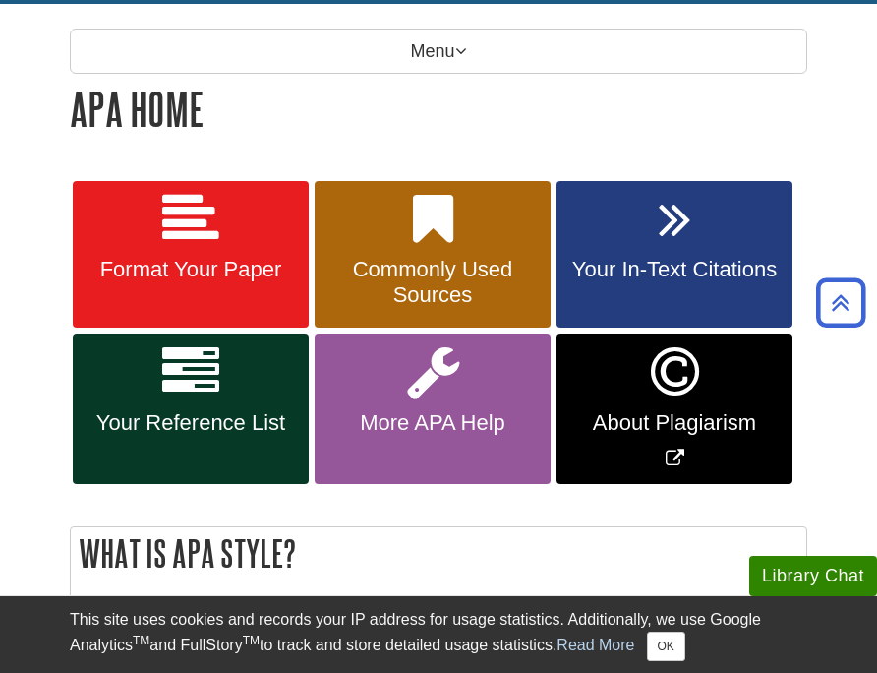  What do you see at coordinates (439, 108) in the screenshot?
I see `h1: APA Home` at bounding box center [439, 108].